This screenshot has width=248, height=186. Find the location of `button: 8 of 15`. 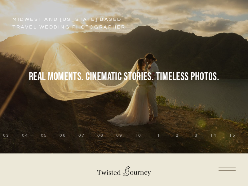

button: 8 of 15 is located at coordinates (100, 136).